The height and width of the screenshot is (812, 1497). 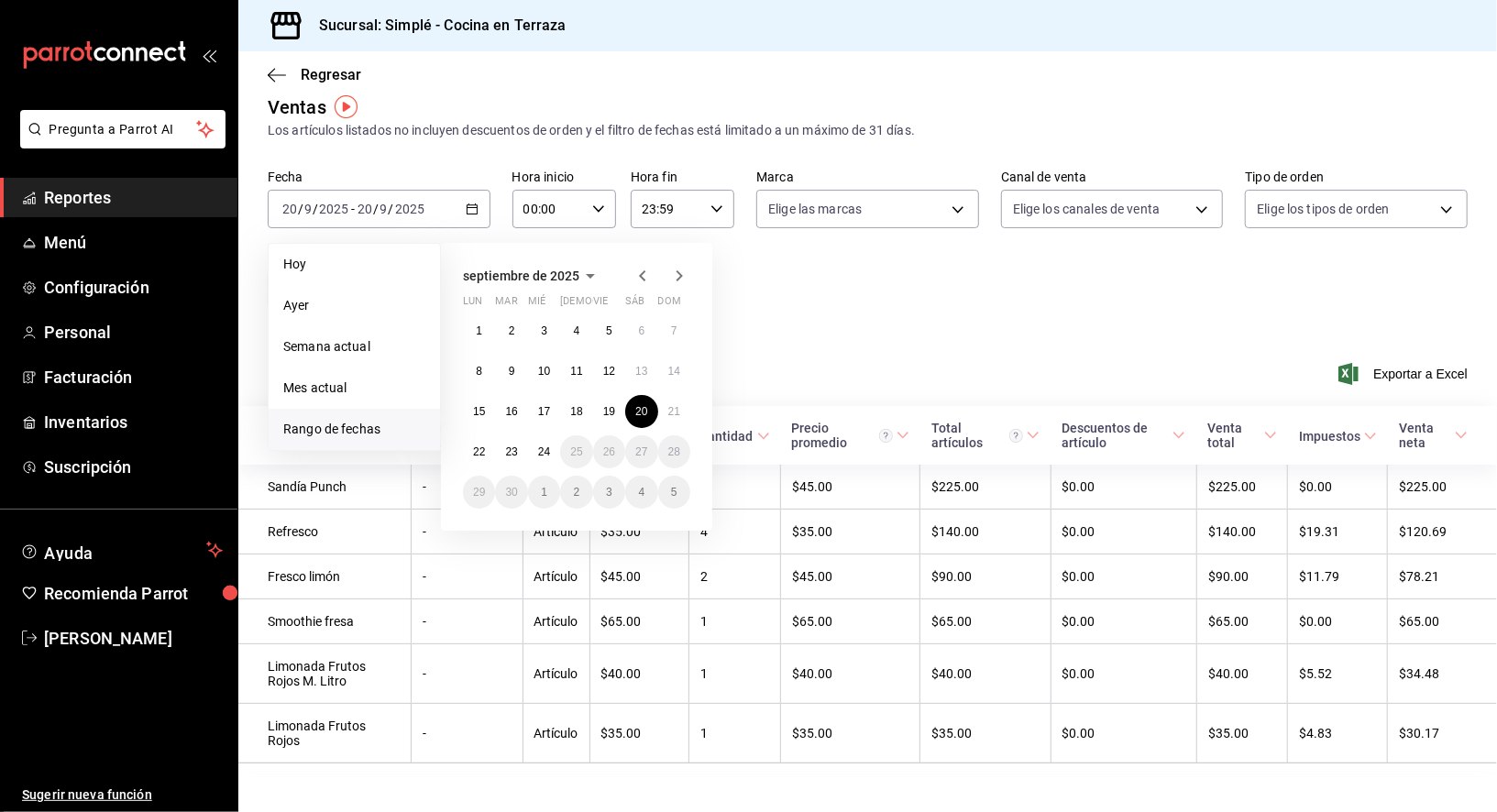 What do you see at coordinates (478, 492) in the screenshot?
I see `button: 29 de septiembre de 2025` at bounding box center [478, 492].